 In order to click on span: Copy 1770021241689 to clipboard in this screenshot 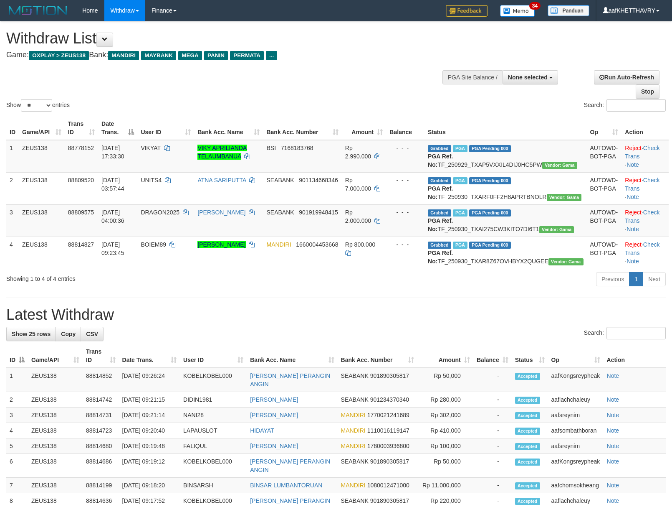, I will do `click(388, 415)`.